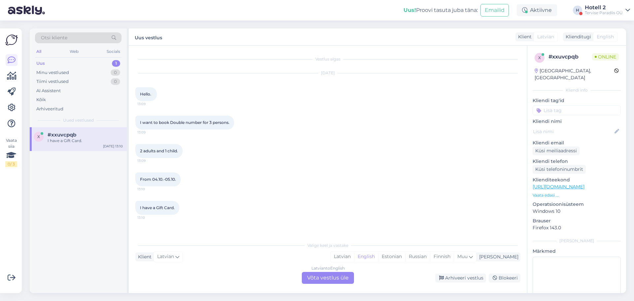 Image resolution: width=634 pixels, height=301 pixels. I want to click on div: Latvian to English, so click(328, 268).